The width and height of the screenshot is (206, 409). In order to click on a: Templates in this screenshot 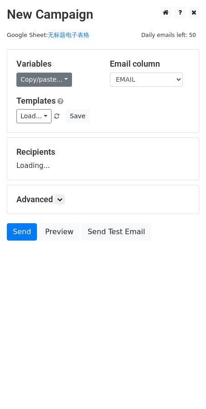, I will do `click(36, 100)`.